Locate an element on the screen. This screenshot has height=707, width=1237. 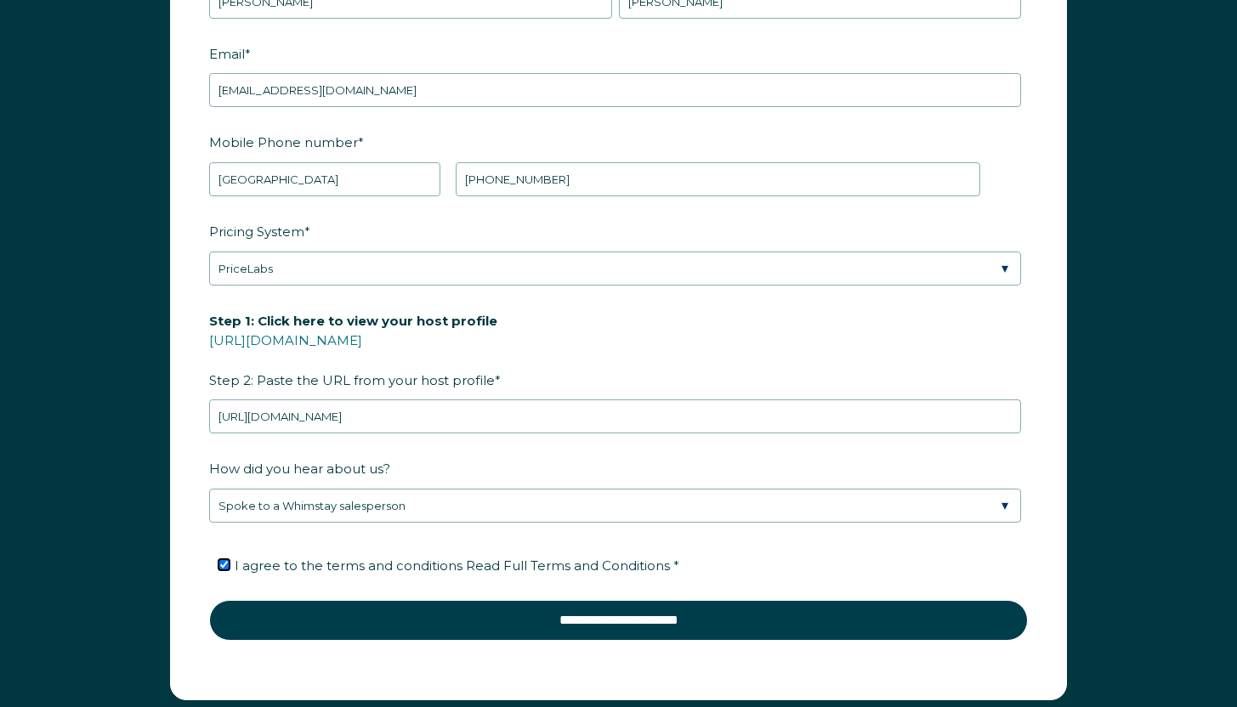
span: Pricing System is located at coordinates (257, 231).